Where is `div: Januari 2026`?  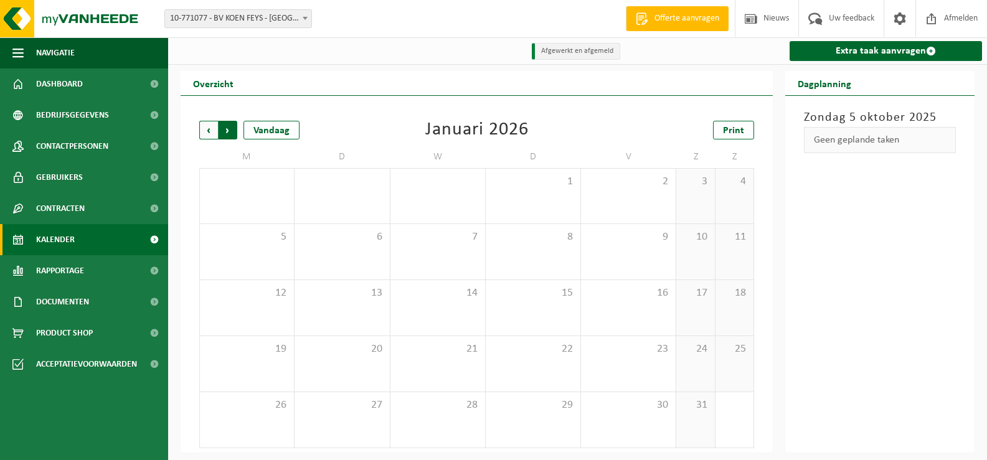
div: Januari 2026 is located at coordinates (477, 130).